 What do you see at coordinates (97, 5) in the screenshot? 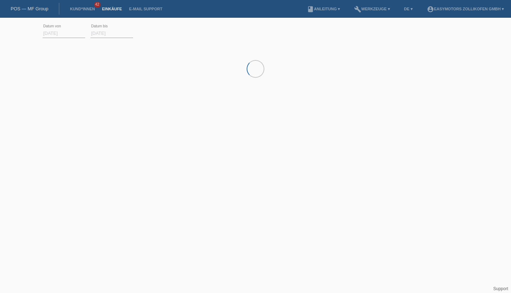
I see `span: 42` at bounding box center [97, 5].